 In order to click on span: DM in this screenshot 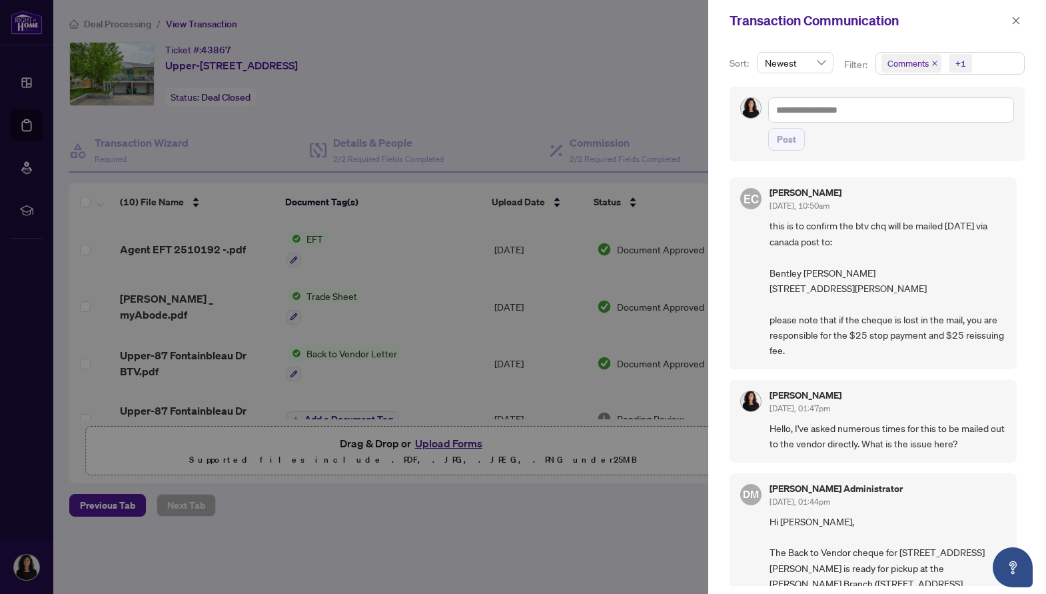, I will do `click(751, 494)`.